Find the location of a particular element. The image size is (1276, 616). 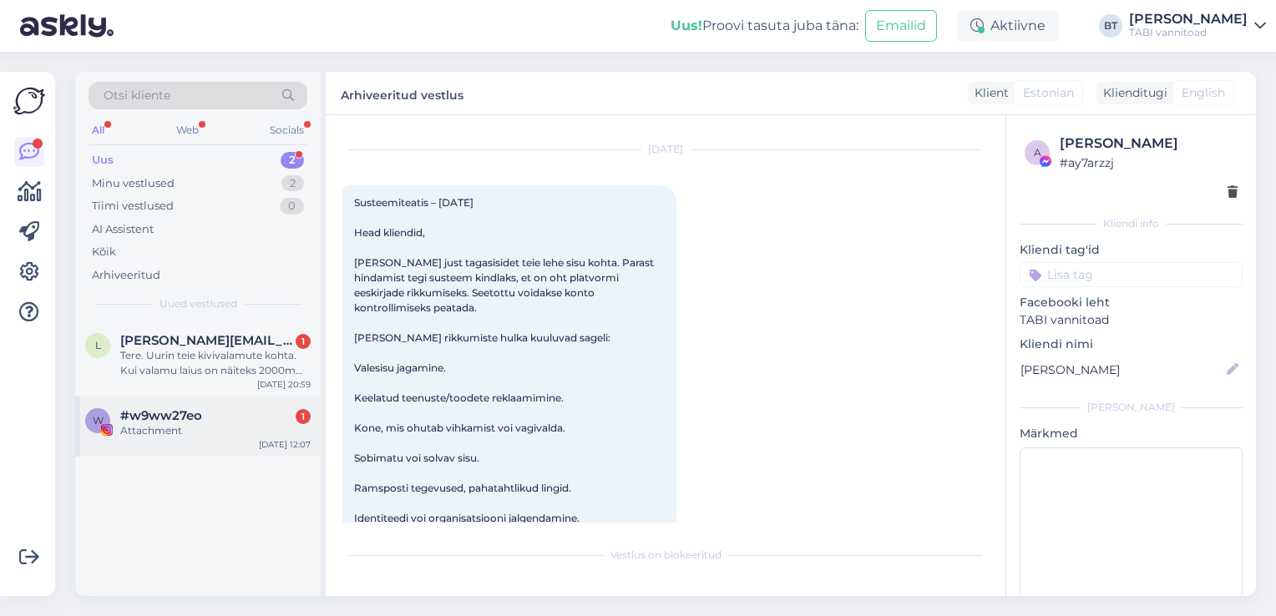

div: Arhiveeritud is located at coordinates (126, 276).